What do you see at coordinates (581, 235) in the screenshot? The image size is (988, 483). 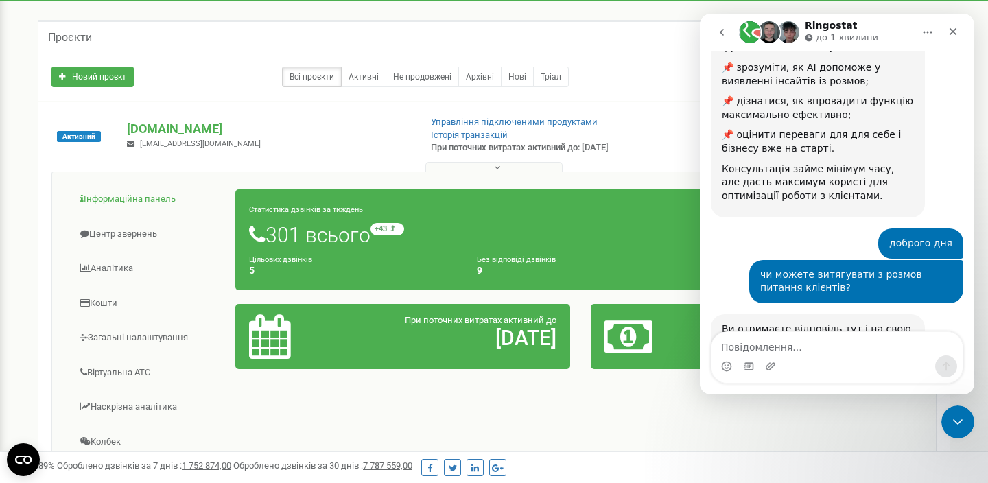 I see `h1: 301 всього` at bounding box center [581, 235].